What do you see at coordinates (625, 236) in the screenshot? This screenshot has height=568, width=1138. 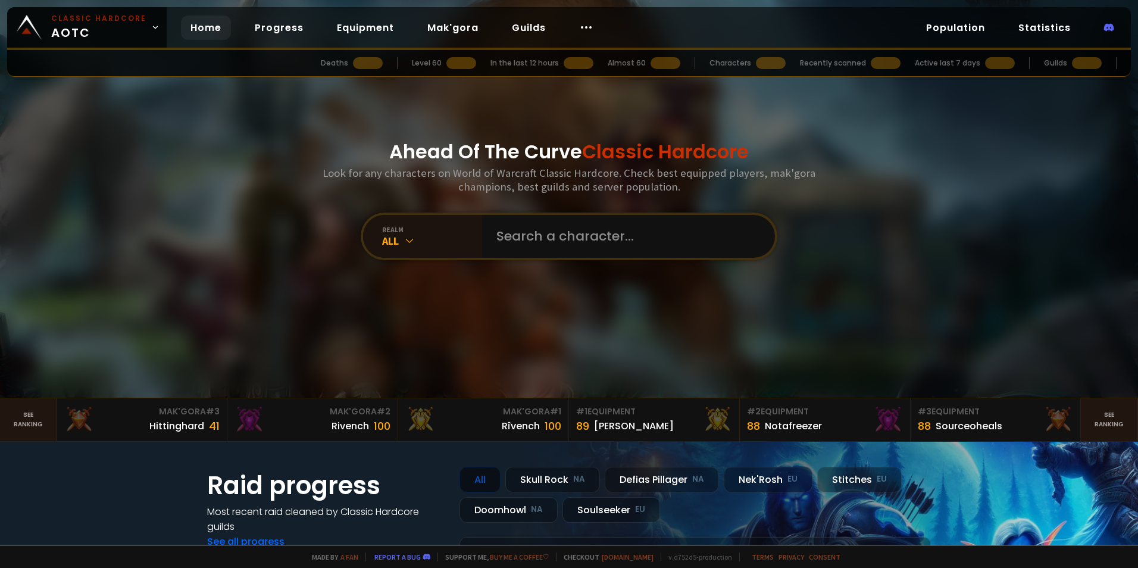 I see `input: Search a character...` at bounding box center [625, 236].